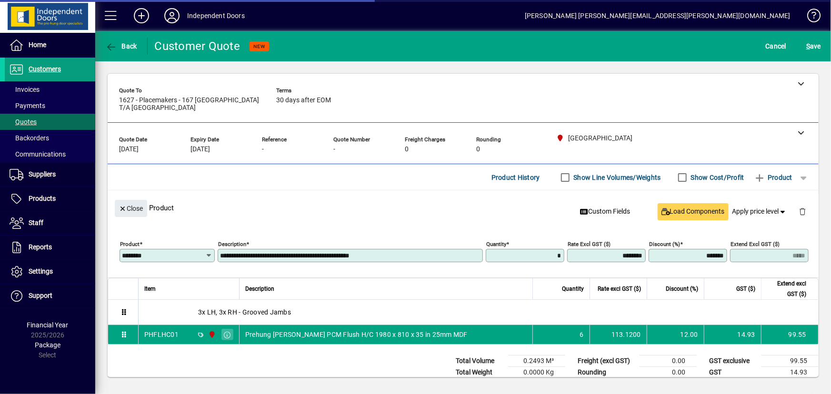  What do you see at coordinates (131, 209) in the screenshot?
I see `button: Close` at bounding box center [131, 209].